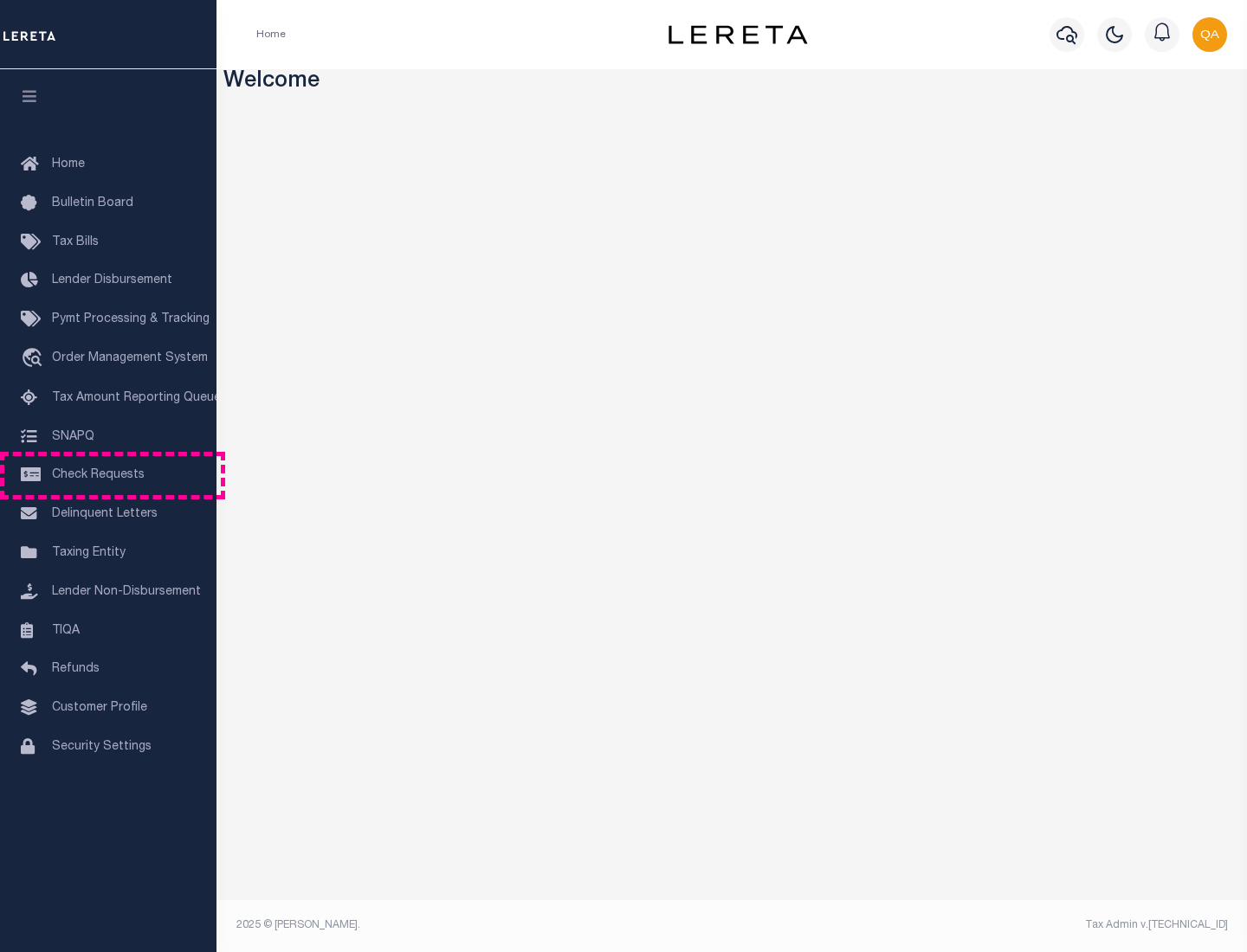 Image resolution: width=1247 pixels, height=952 pixels. Describe the element at coordinates (732, 82) in the screenshot. I see `h3: Welcome` at that location.